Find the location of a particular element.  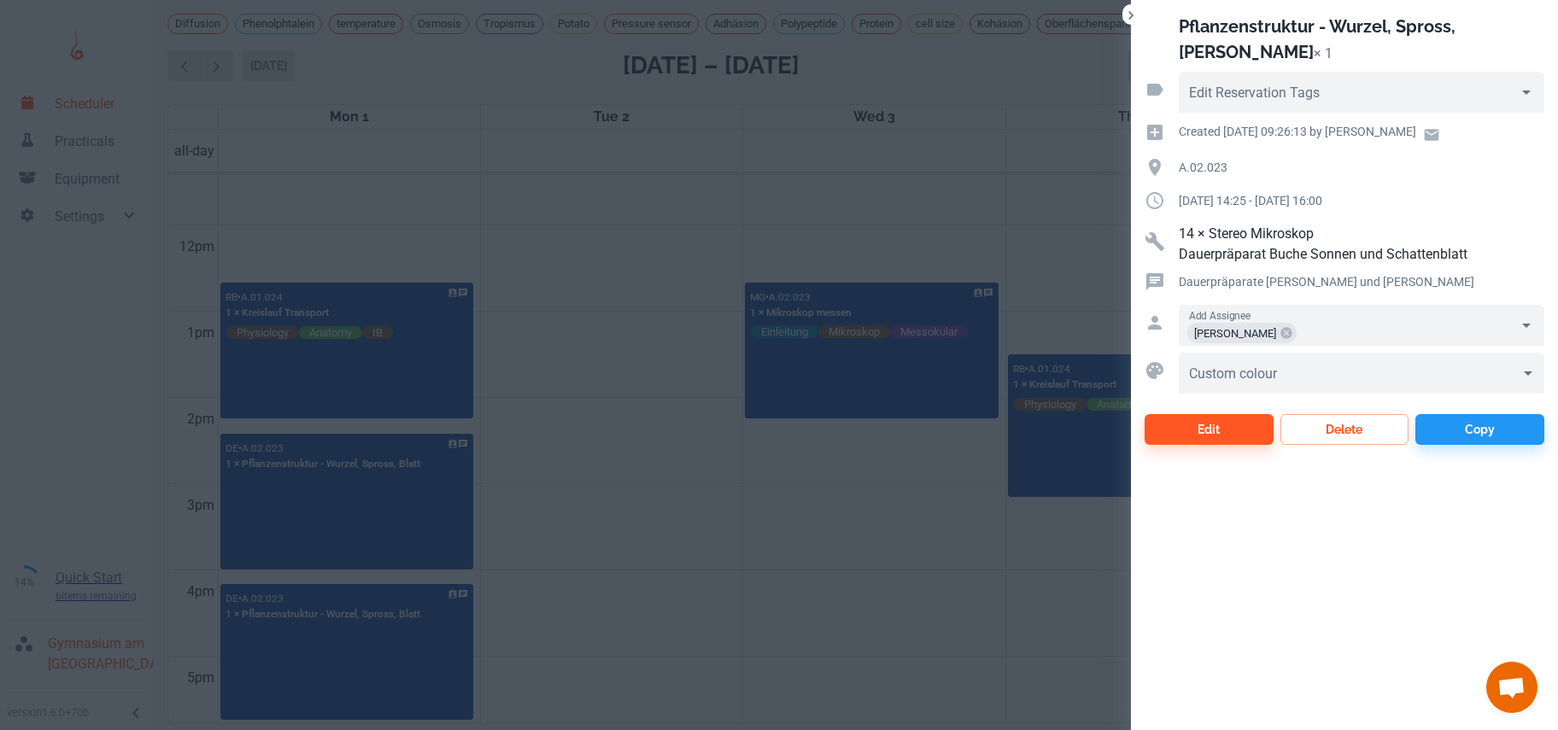

svg: Reservation comment is located at coordinates (1155, 282).